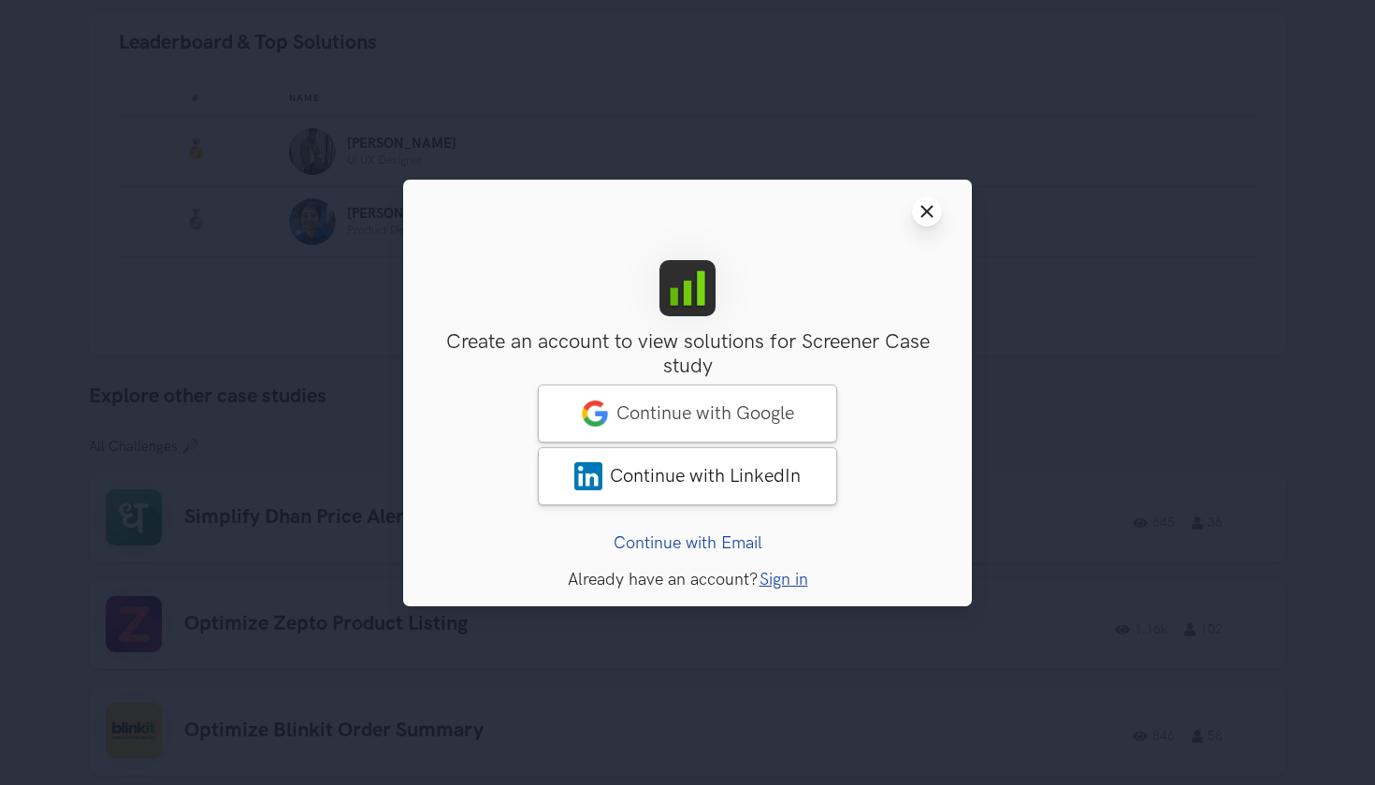 The image size is (1375, 785). Describe the element at coordinates (687, 354) in the screenshot. I see `h3: Create an account to view solutions for Screener Case study` at that location.